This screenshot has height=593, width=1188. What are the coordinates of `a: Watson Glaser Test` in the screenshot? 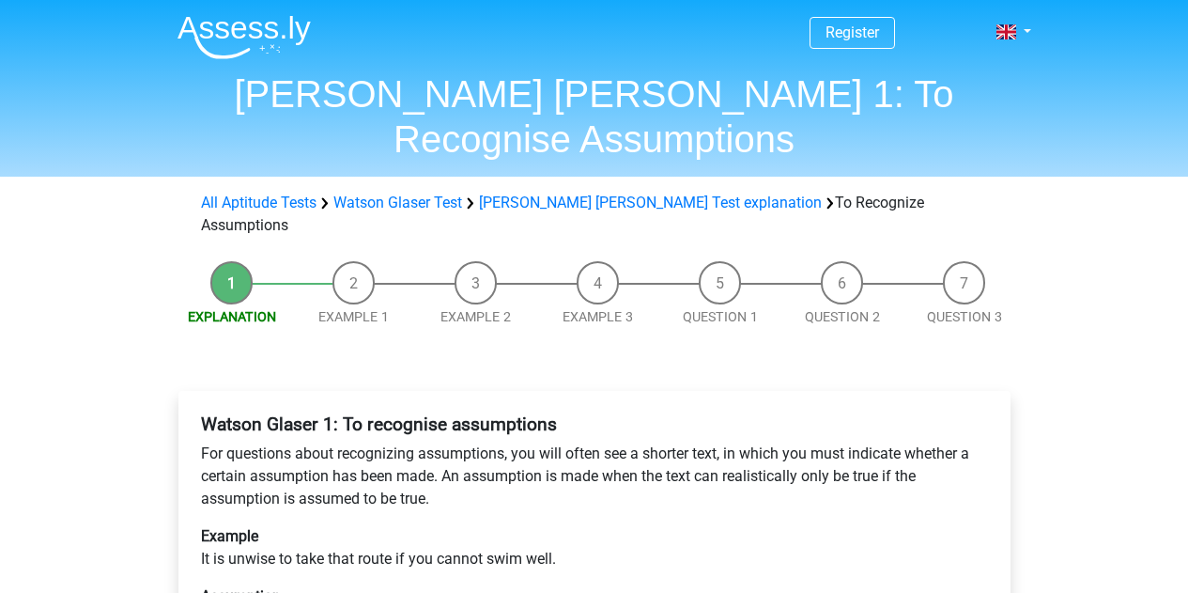 It's located at (397, 202).